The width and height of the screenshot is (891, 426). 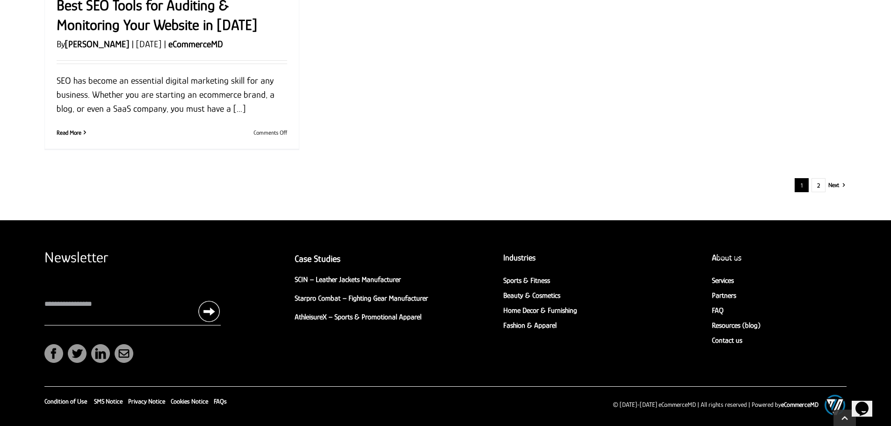 What do you see at coordinates (527, 281) in the screenshot?
I see `a: Sports & Fitness` at bounding box center [527, 281].